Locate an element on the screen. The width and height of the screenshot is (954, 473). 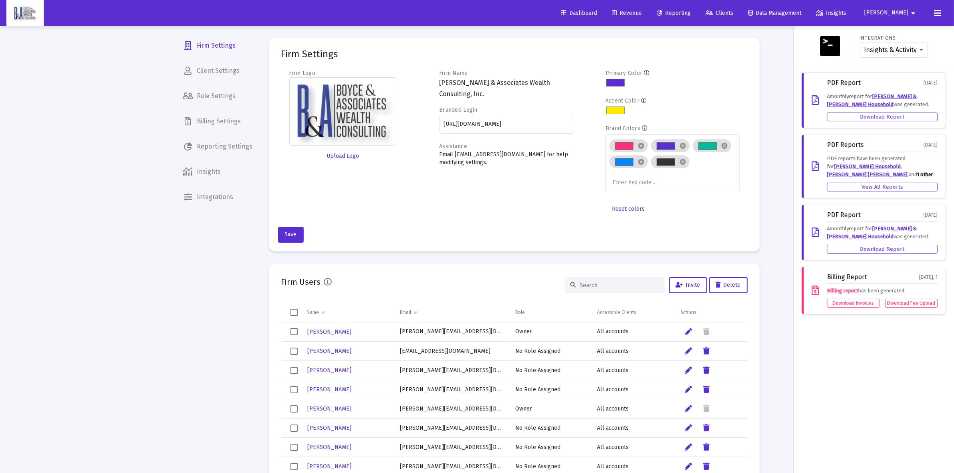
mat-icon: arrow_drop_down is located at coordinates (914, 13).